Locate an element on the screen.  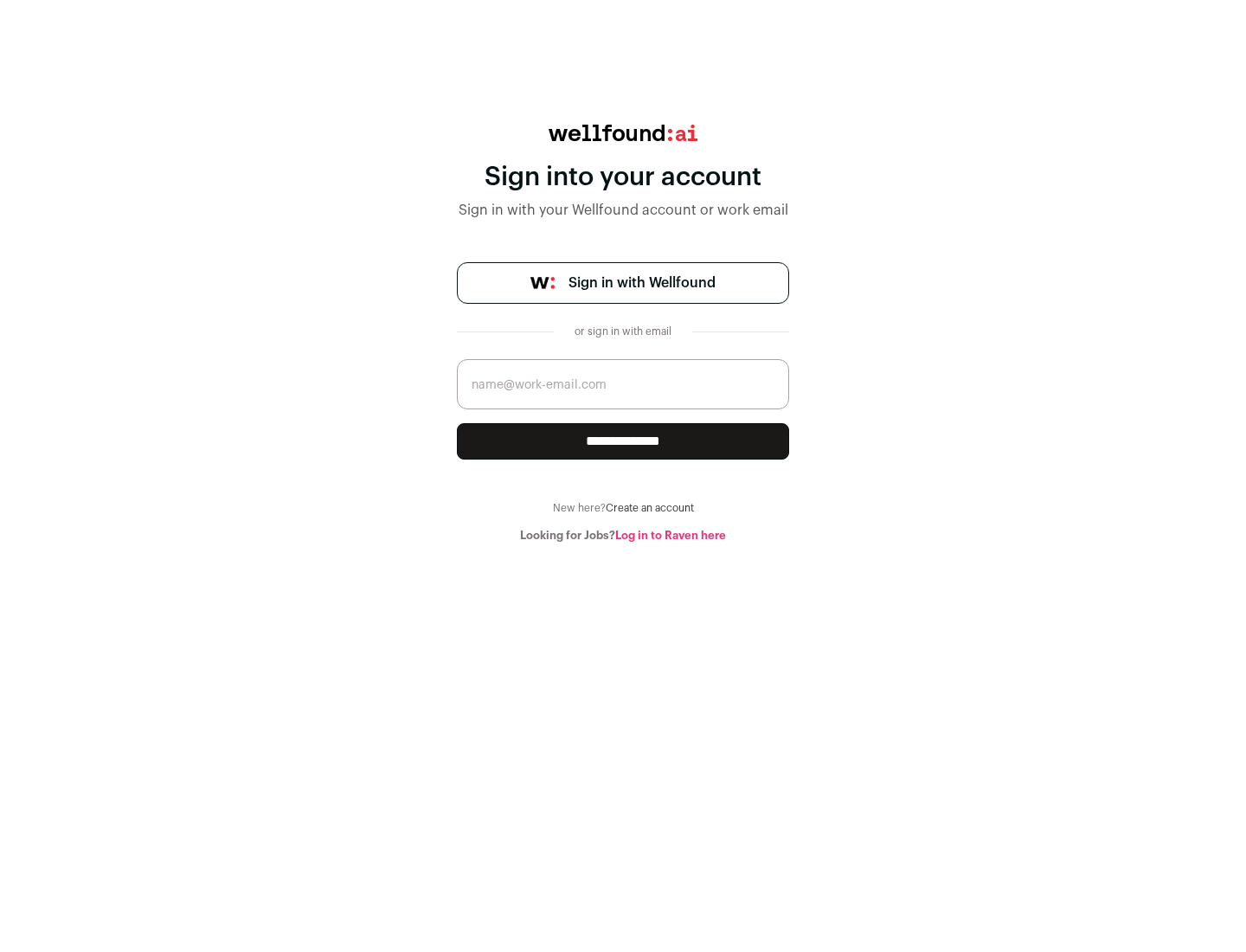
div: Sign into your account is located at coordinates (623, 177).